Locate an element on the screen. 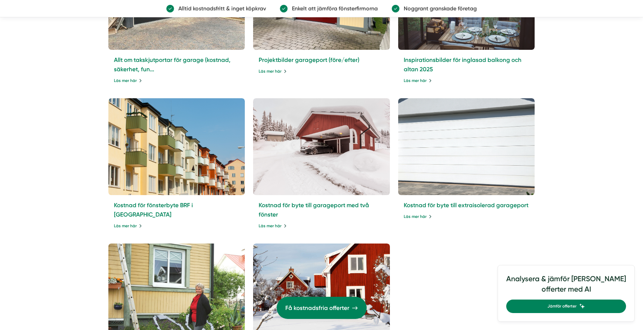 This screenshot has width=643, height=330. span: Jämför offerter is located at coordinates (562, 307).